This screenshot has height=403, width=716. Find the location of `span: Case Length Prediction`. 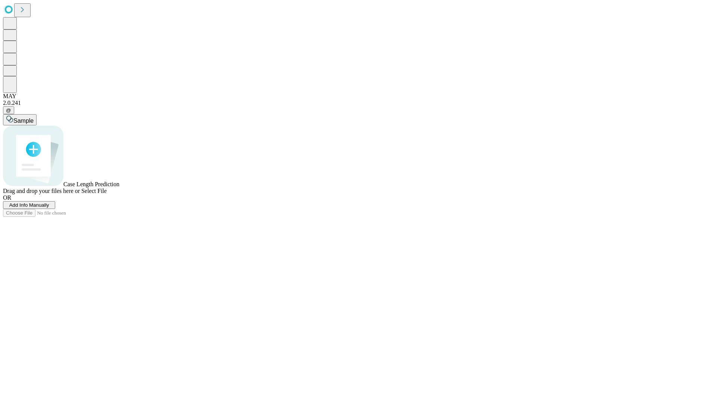

span: Case Length Prediction is located at coordinates (91, 184).